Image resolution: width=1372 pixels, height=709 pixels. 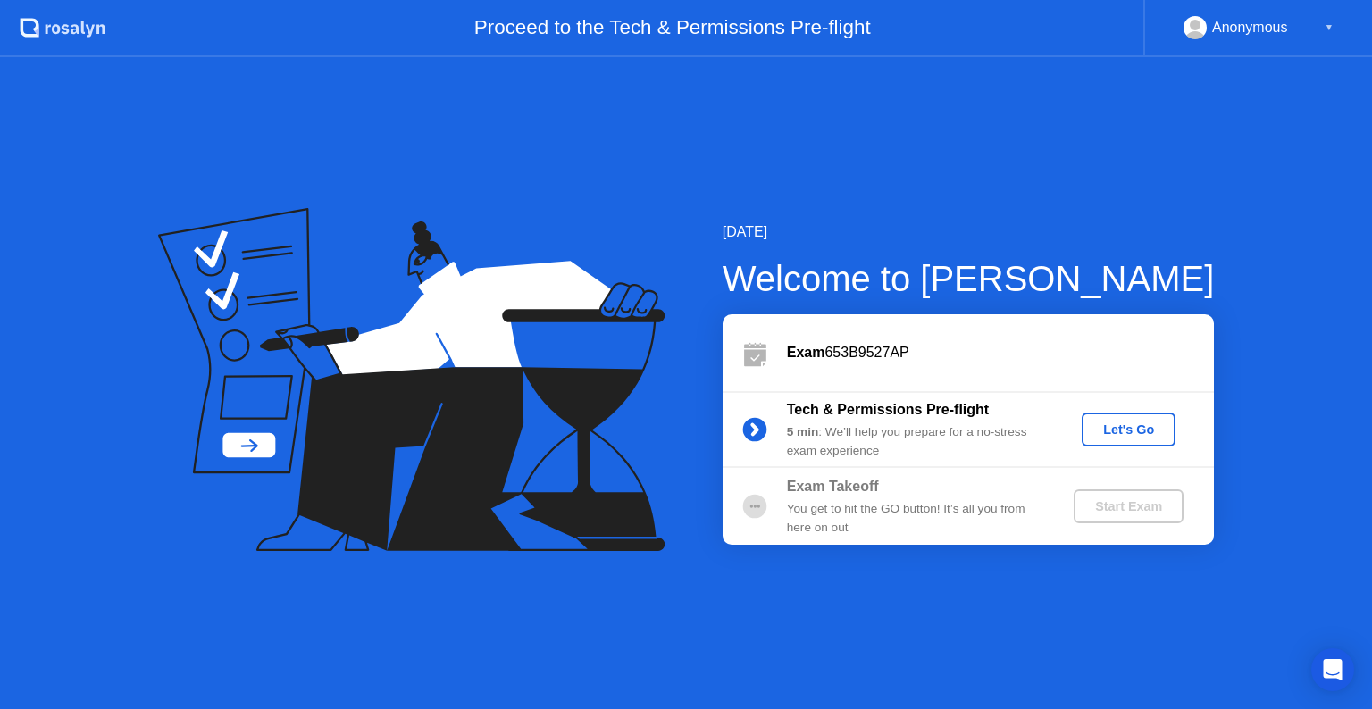 What do you see at coordinates (1128, 430) in the screenshot?
I see `button: Let's Go` at bounding box center [1128, 430].